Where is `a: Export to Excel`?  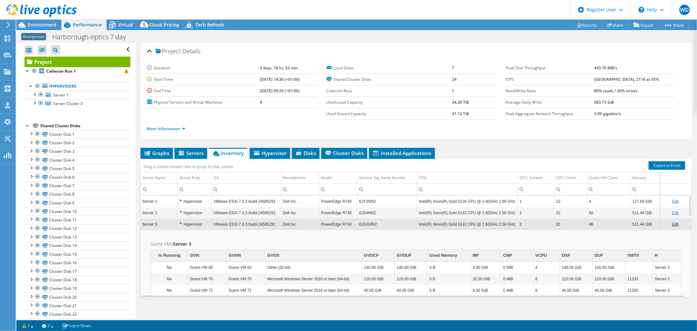 a: Export to Excel is located at coordinates (667, 165).